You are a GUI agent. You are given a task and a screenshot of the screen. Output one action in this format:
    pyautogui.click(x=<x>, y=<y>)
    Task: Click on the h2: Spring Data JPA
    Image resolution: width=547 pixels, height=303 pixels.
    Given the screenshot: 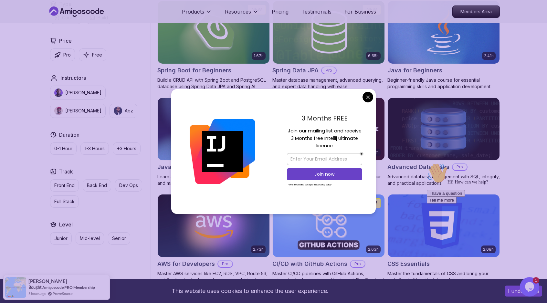 What is the action you would take?
    pyautogui.click(x=295, y=70)
    